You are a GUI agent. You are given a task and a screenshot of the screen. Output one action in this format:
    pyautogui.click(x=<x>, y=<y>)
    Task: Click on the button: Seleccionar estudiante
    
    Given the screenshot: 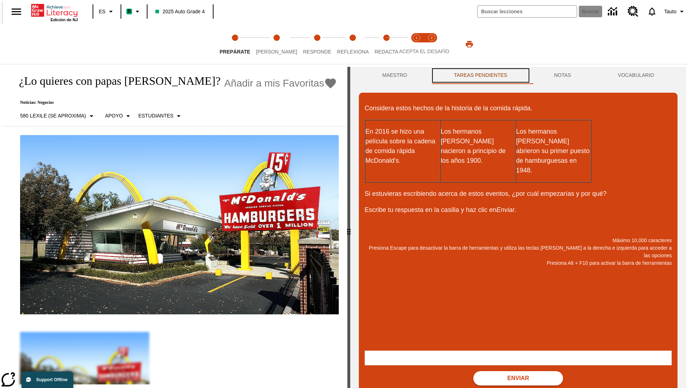 What is the action you would take?
    pyautogui.click(x=160, y=116)
    